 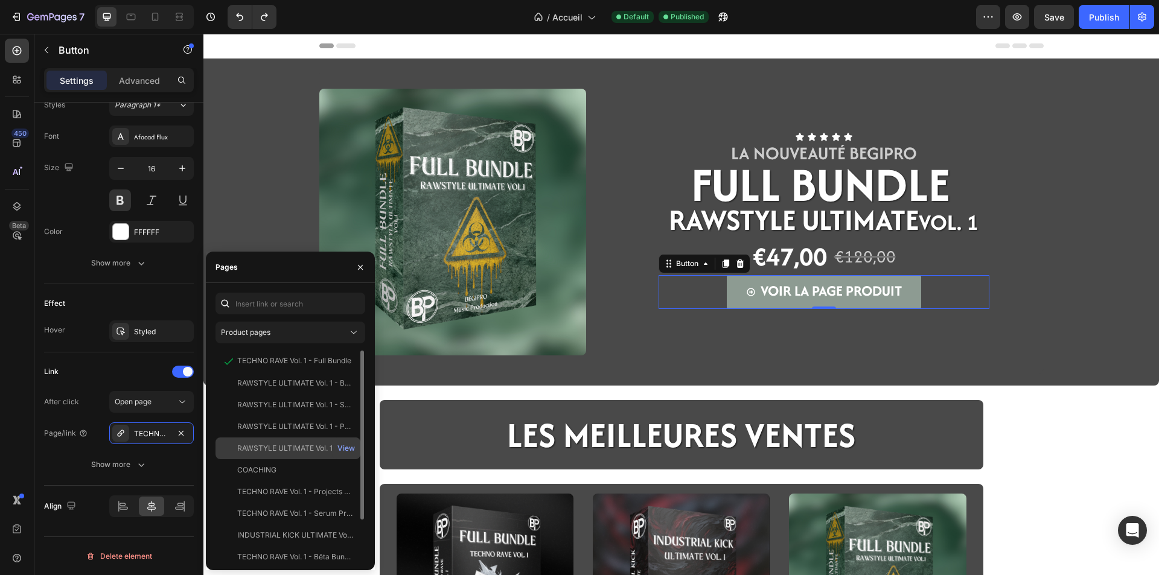 What do you see at coordinates (54, 330) in the screenshot?
I see `div: Hover` at bounding box center [54, 330].